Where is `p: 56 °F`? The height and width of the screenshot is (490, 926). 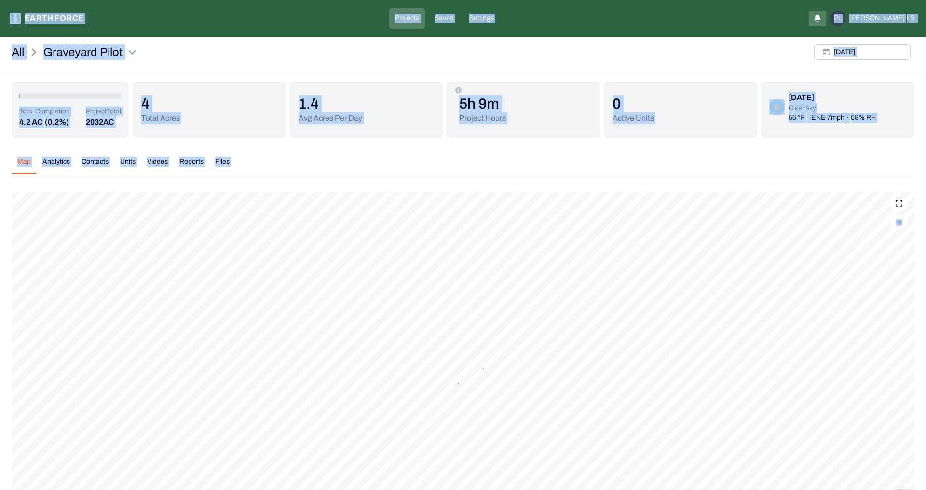 p: 56 °F is located at coordinates (797, 118).